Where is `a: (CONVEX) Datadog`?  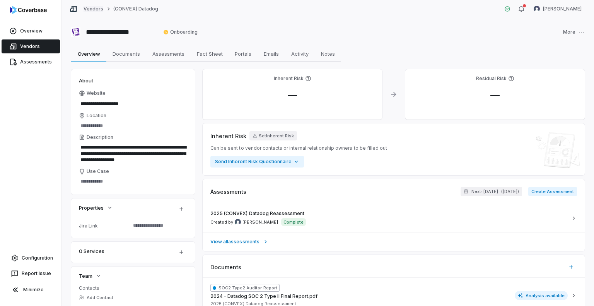 a: (CONVEX) Datadog is located at coordinates (136, 9).